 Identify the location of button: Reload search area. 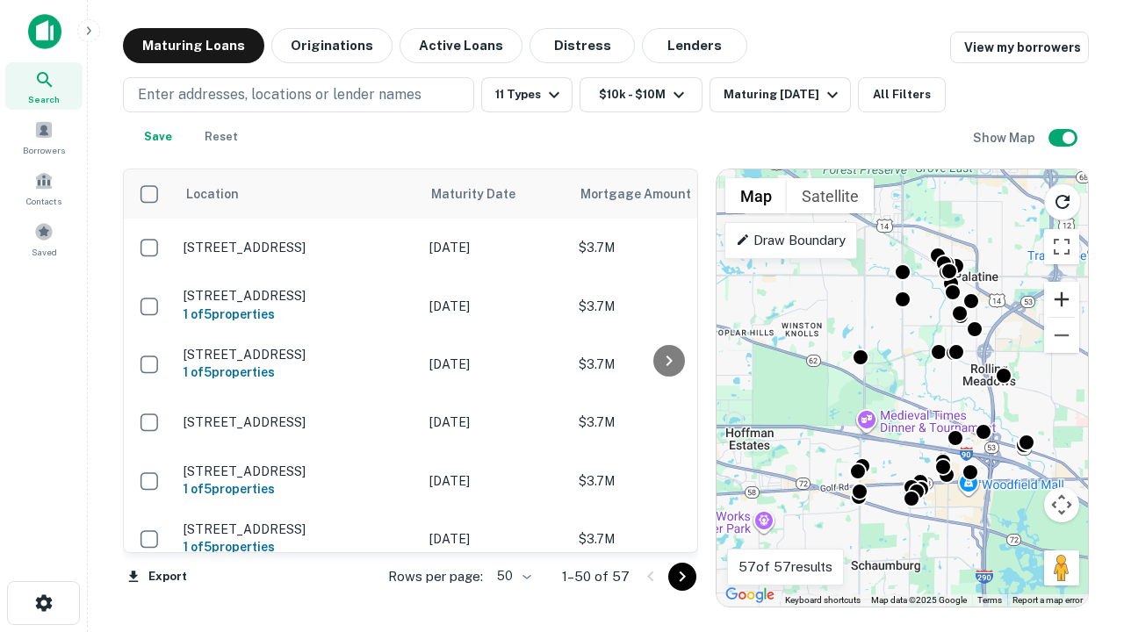
(1063, 202).